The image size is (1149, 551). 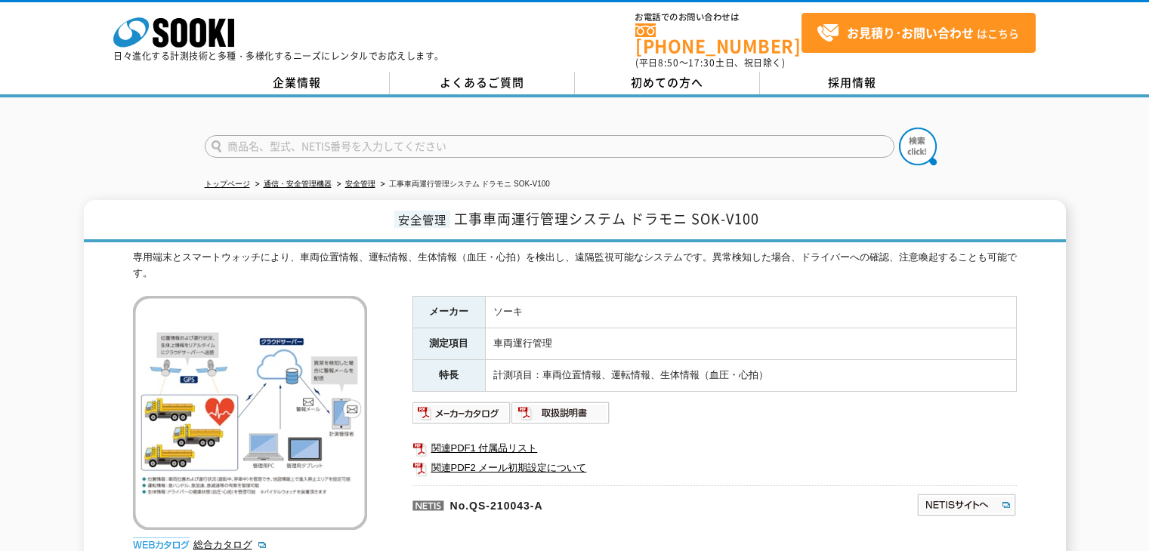 I want to click on a: 通信・安全管理機器, so click(x=298, y=184).